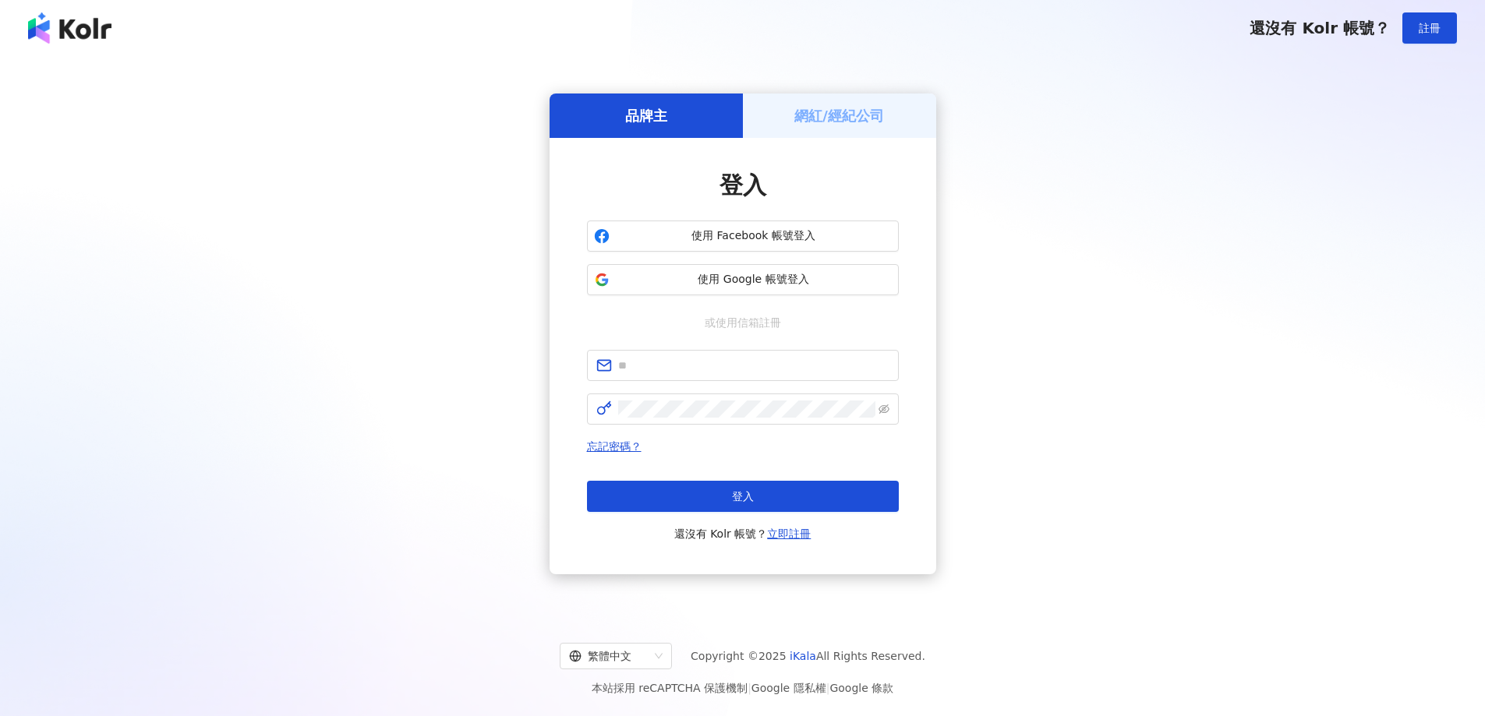 Image resolution: width=1485 pixels, height=716 pixels. I want to click on button: 登入, so click(743, 497).